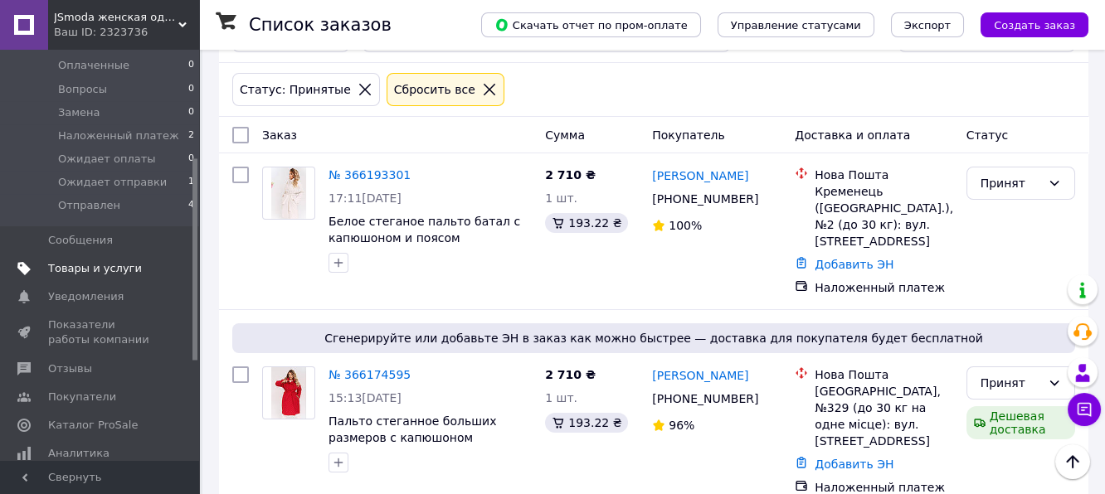 This screenshot has height=494, width=1105. Describe the element at coordinates (70, 369) in the screenshot. I see `span: Отзывы` at that location.